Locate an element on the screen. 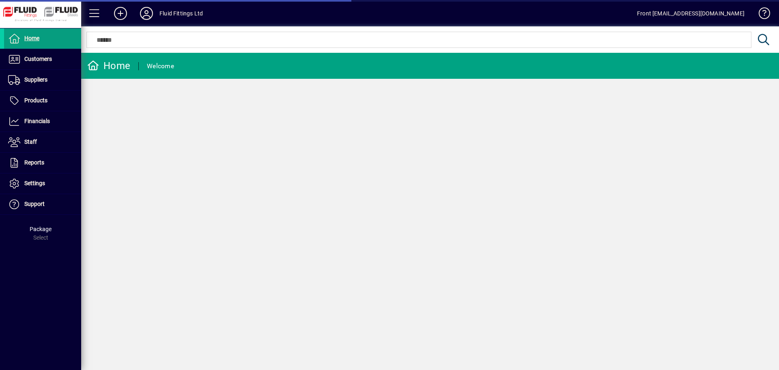 The width and height of the screenshot is (779, 370). span: Customers is located at coordinates (38, 59).